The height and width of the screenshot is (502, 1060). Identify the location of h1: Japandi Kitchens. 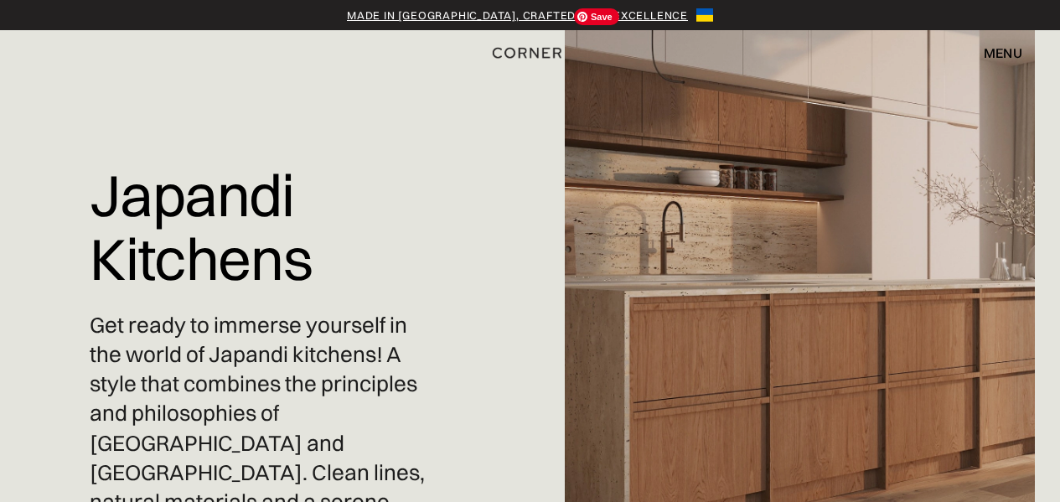
(260, 226).